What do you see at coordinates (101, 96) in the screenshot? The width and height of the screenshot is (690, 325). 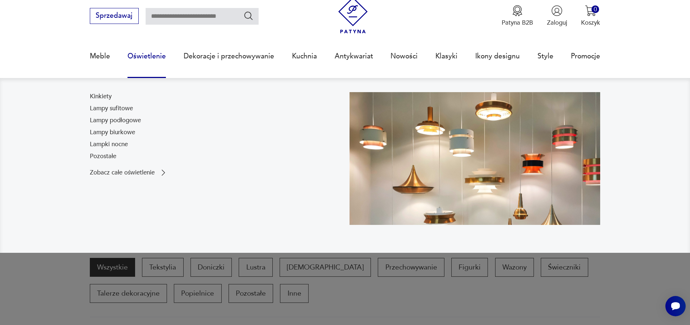 I see `a: Kinkiety` at bounding box center [101, 96].